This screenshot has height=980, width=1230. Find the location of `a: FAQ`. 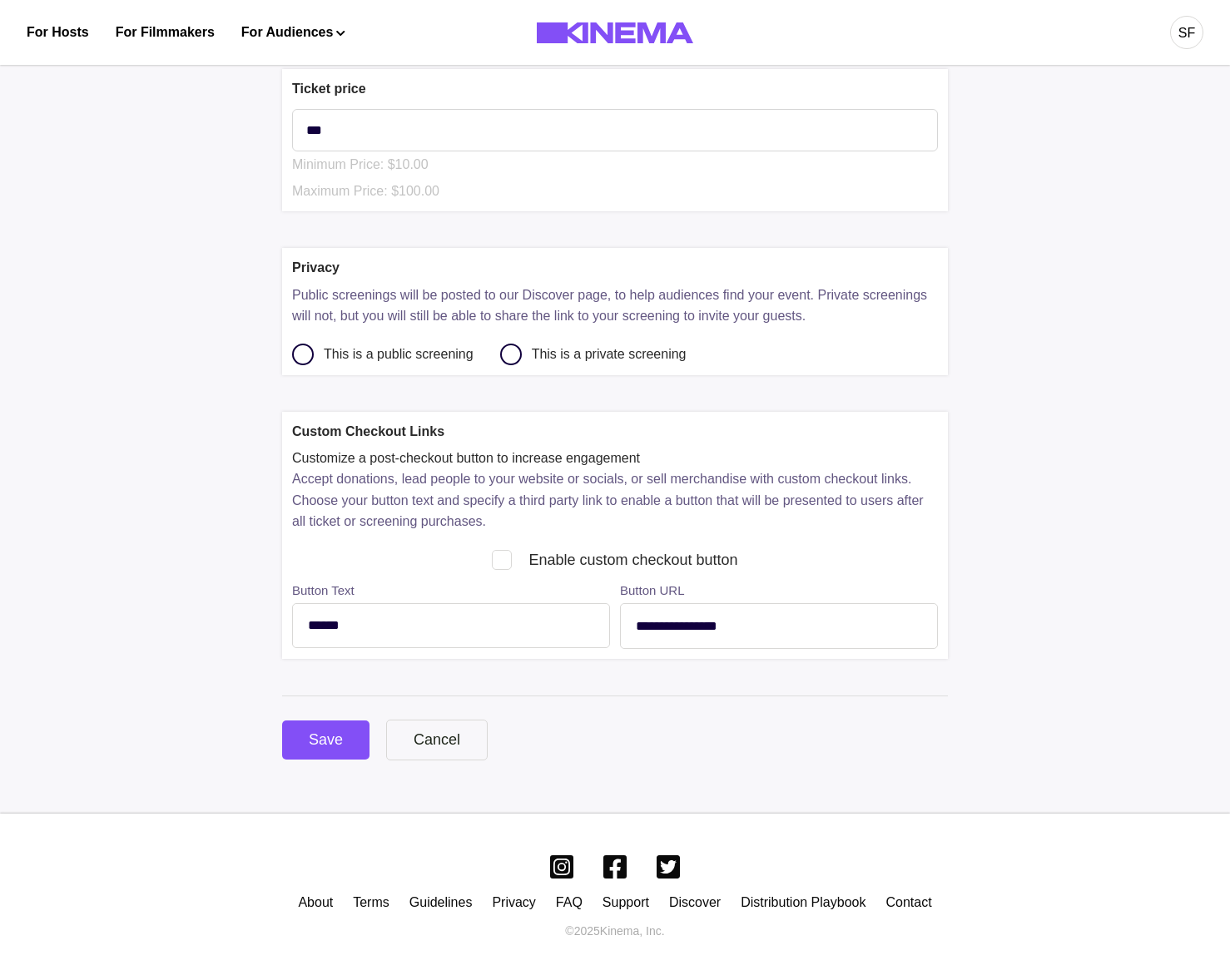

a: FAQ is located at coordinates (569, 902).